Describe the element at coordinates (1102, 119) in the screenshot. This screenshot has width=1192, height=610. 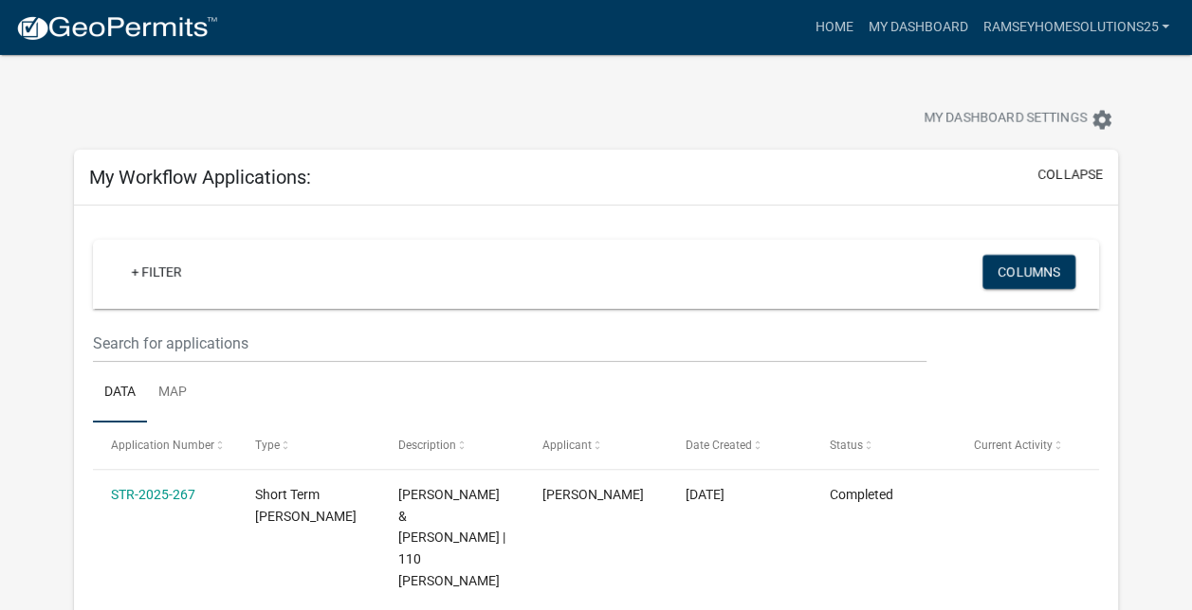
I see `i: settings` at that location.